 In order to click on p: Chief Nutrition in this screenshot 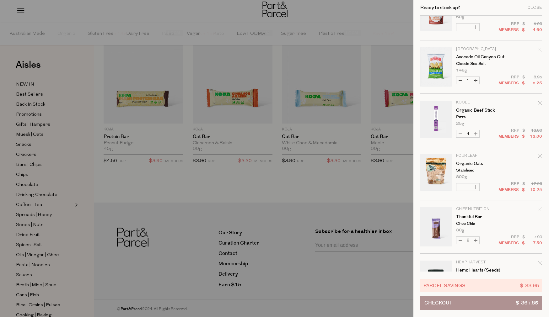, I will do `click(480, 209)`.